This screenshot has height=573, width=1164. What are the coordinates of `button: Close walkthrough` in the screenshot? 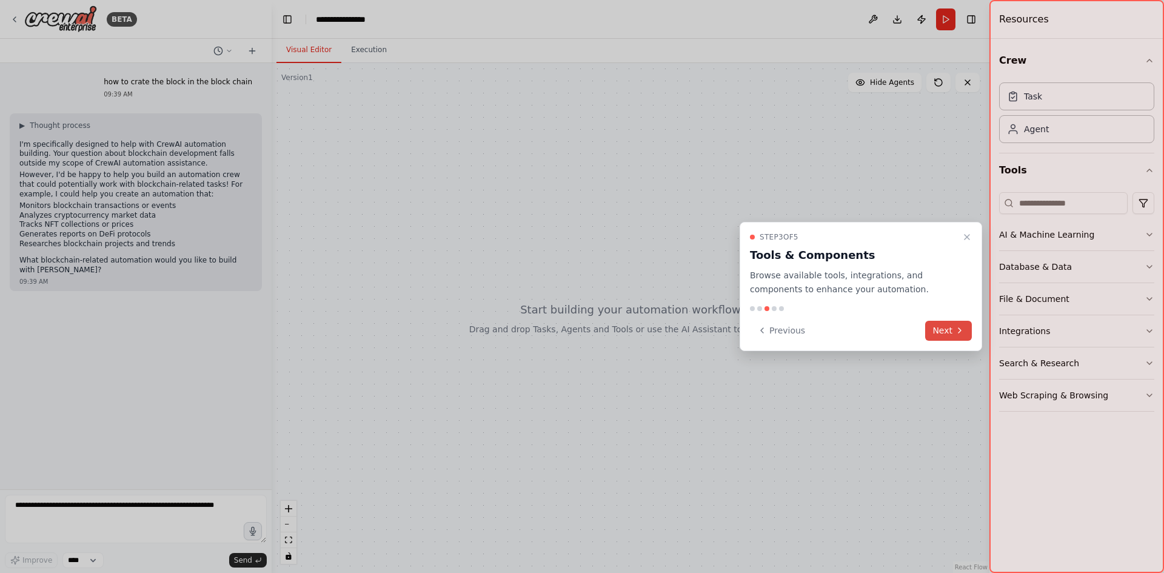 It's located at (967, 237).